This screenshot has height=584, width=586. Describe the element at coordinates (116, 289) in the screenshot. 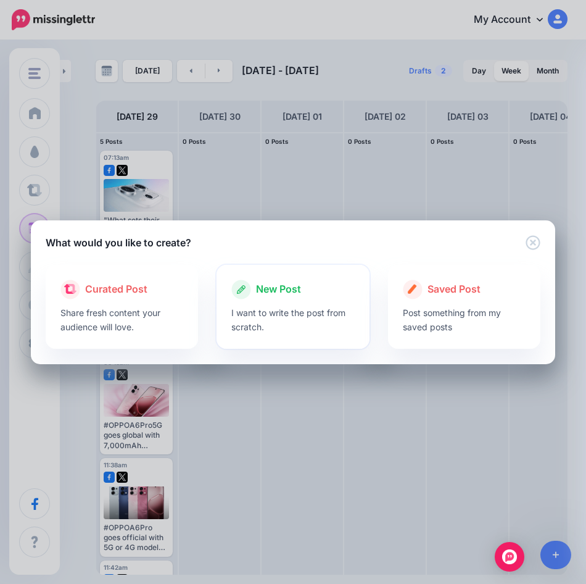

I see `span: Curated Post` at that location.